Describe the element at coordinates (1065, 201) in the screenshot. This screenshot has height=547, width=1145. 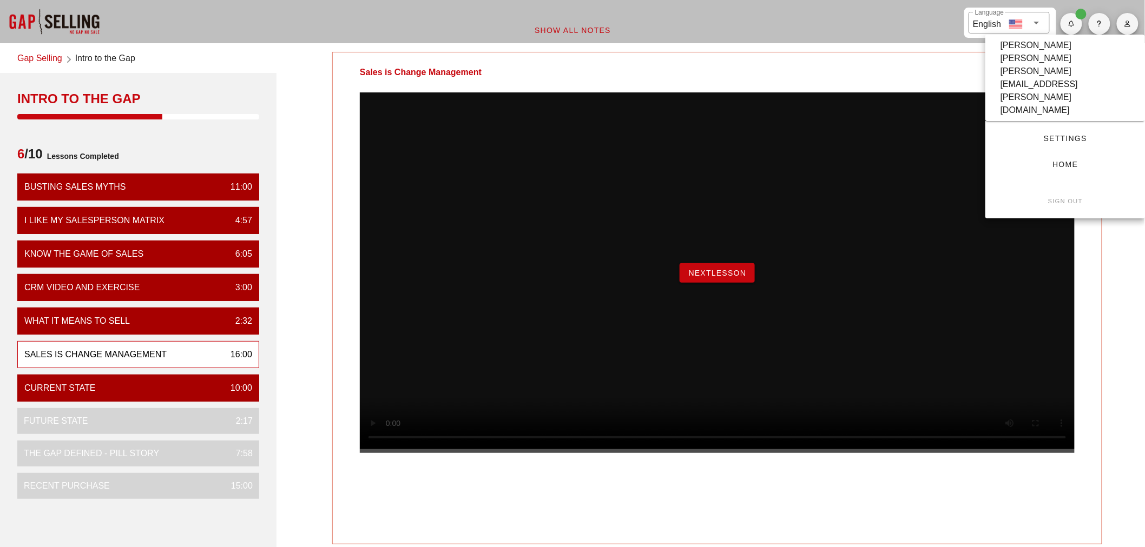
I see `button: Sign Out` at that location.